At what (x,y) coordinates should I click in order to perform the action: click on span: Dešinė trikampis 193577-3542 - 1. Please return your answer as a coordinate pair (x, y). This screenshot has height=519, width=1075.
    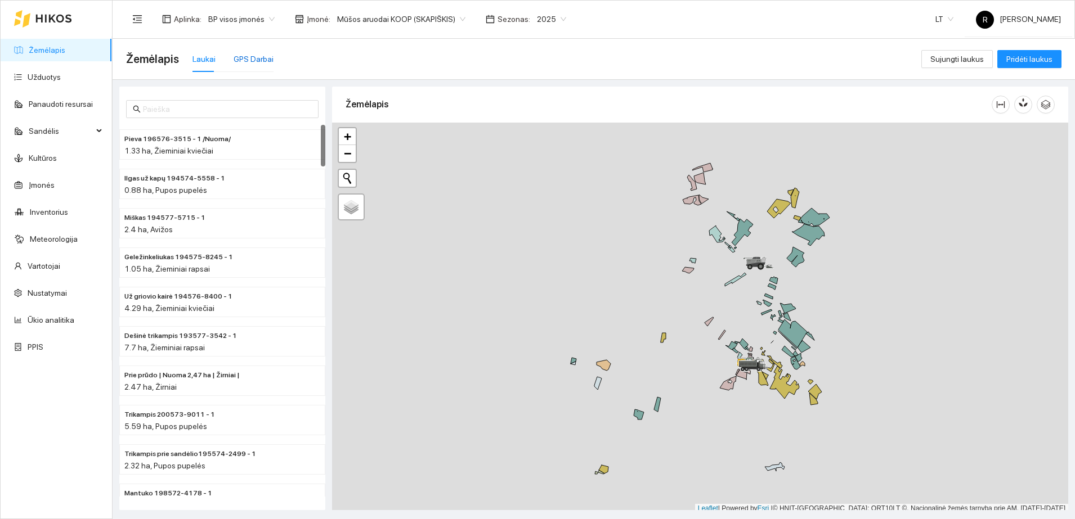
    Looking at the image, I should click on (181, 336).